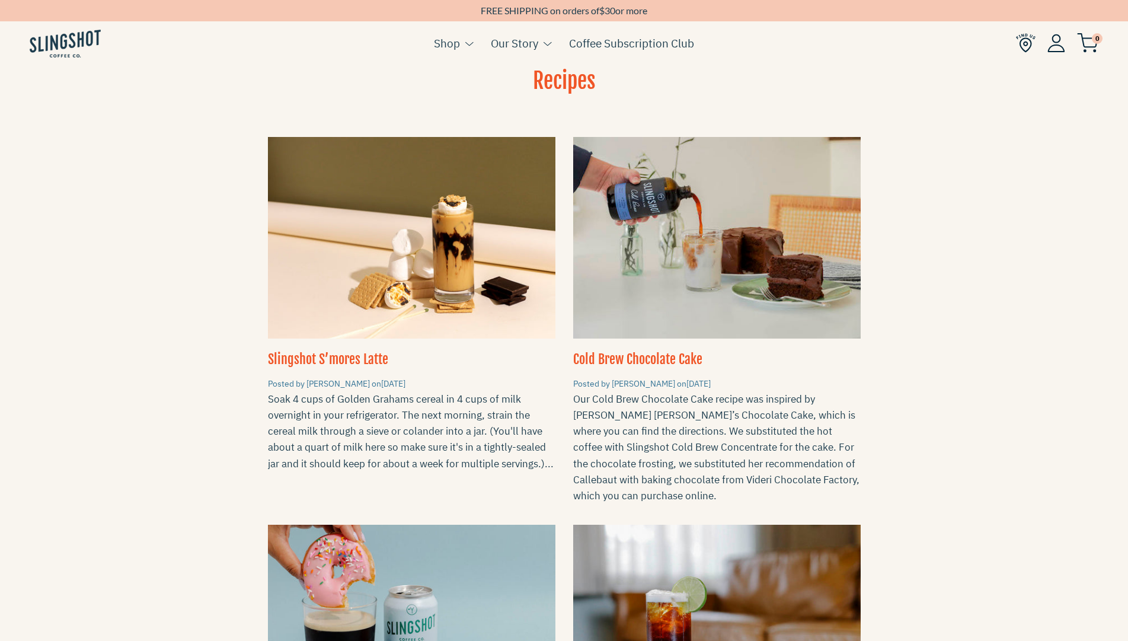  I want to click on a: Cold Brew Chocolate Cake, so click(638, 359).